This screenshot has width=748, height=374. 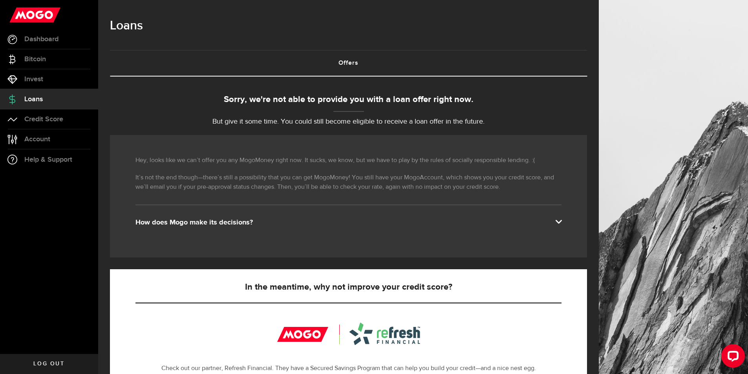 What do you see at coordinates (348, 63) in the screenshot?
I see `a: Offers` at bounding box center [348, 63].